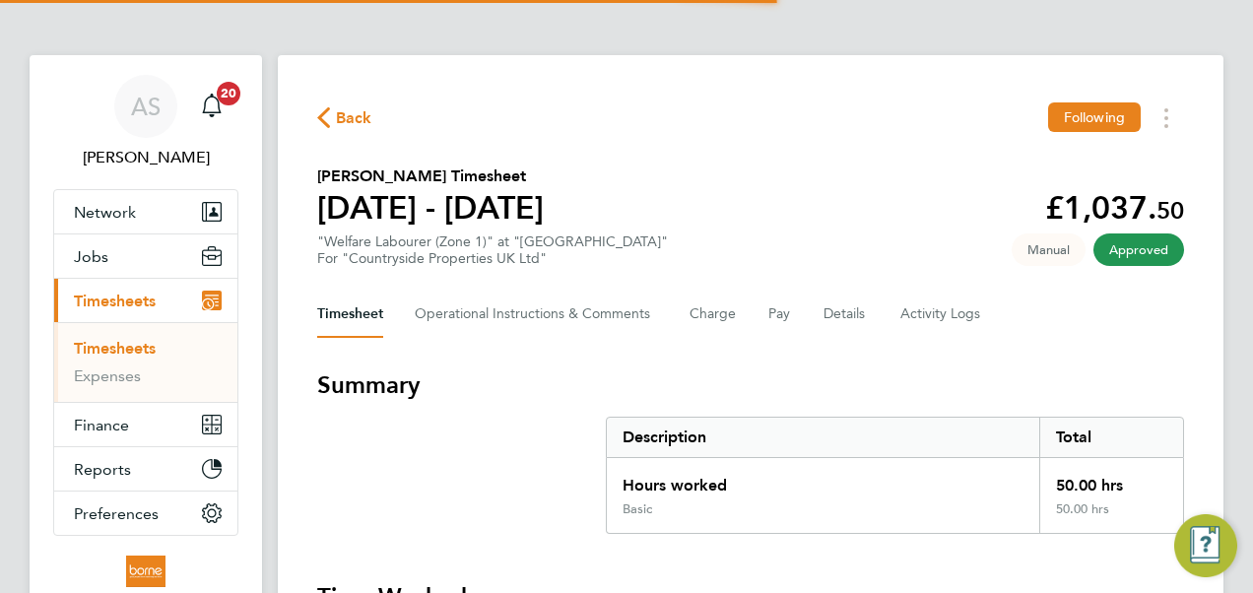 The height and width of the screenshot is (593, 1253). Describe the element at coordinates (780, 314) in the screenshot. I see `button: Pay` at that location.